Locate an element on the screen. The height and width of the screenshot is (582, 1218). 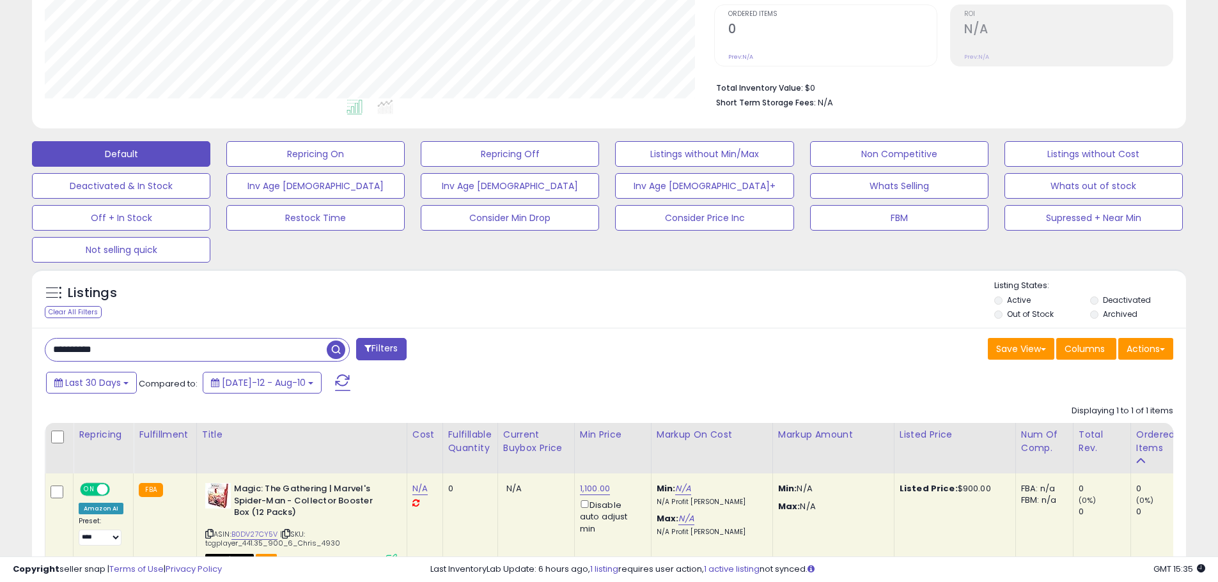
button: Default is located at coordinates (121, 154).